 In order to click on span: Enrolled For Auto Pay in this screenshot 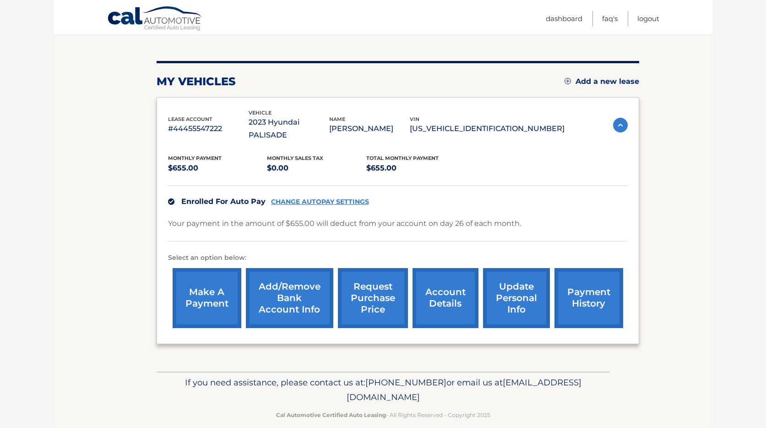, I will do `click(223, 201)`.